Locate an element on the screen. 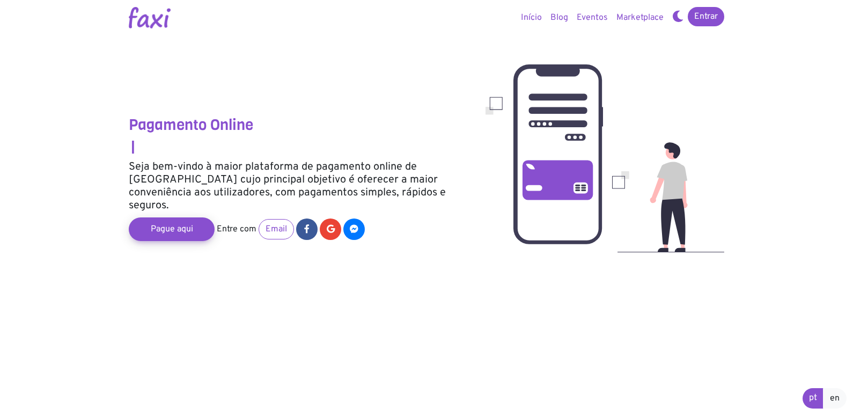 The image size is (853, 415). a: Email is located at coordinates (276, 229).